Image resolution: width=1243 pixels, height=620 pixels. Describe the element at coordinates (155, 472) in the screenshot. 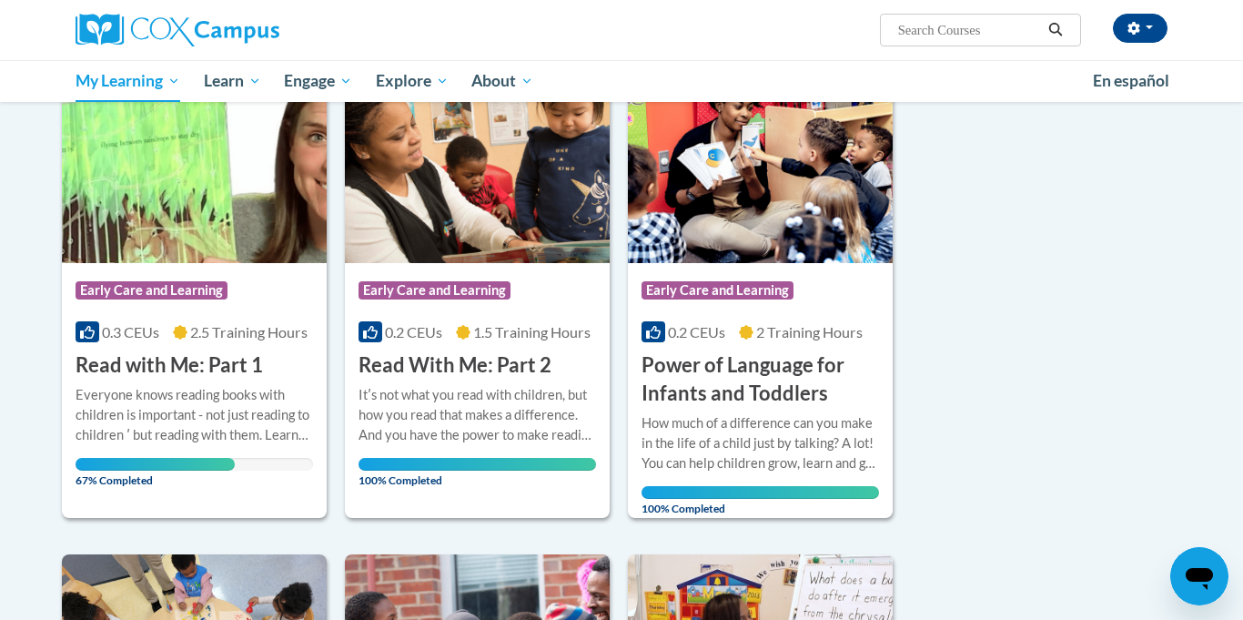

I see `span: 67% Completed` at that location.